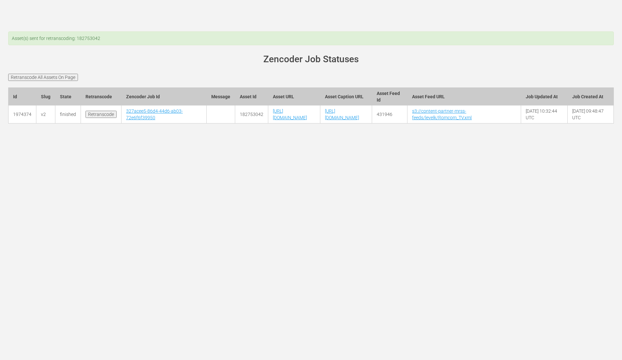 The height and width of the screenshot is (360, 622). What do you see at coordinates (101, 96) in the screenshot?
I see `th: Retranscode` at bounding box center [101, 96].